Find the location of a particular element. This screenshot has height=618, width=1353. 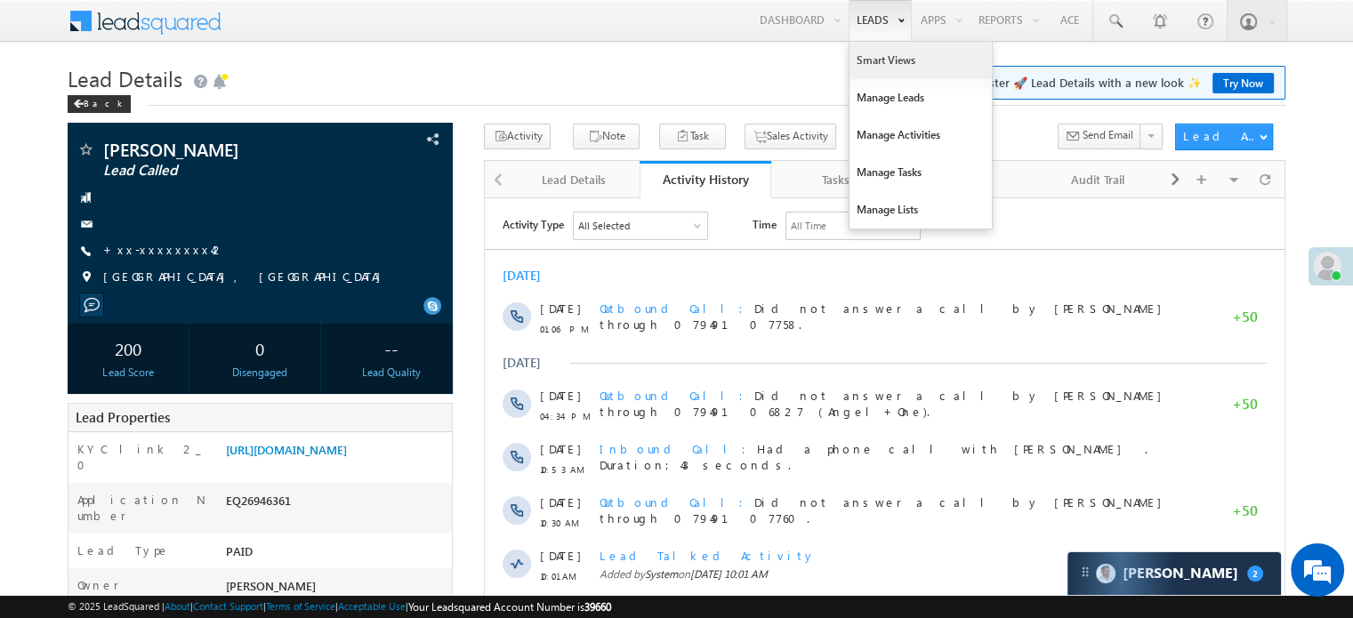

span: Automation is located at coordinates (318, 426).